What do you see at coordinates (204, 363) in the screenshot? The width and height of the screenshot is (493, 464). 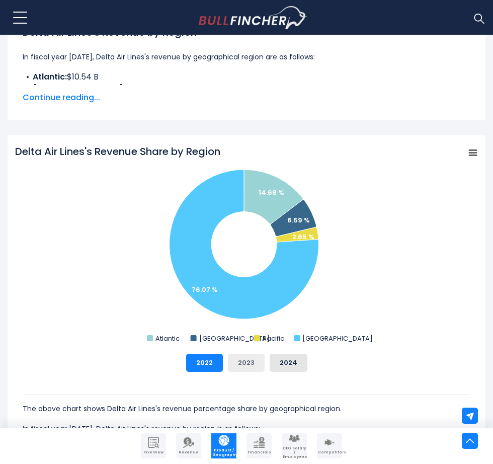 I see `button: 2022` at bounding box center [204, 363].